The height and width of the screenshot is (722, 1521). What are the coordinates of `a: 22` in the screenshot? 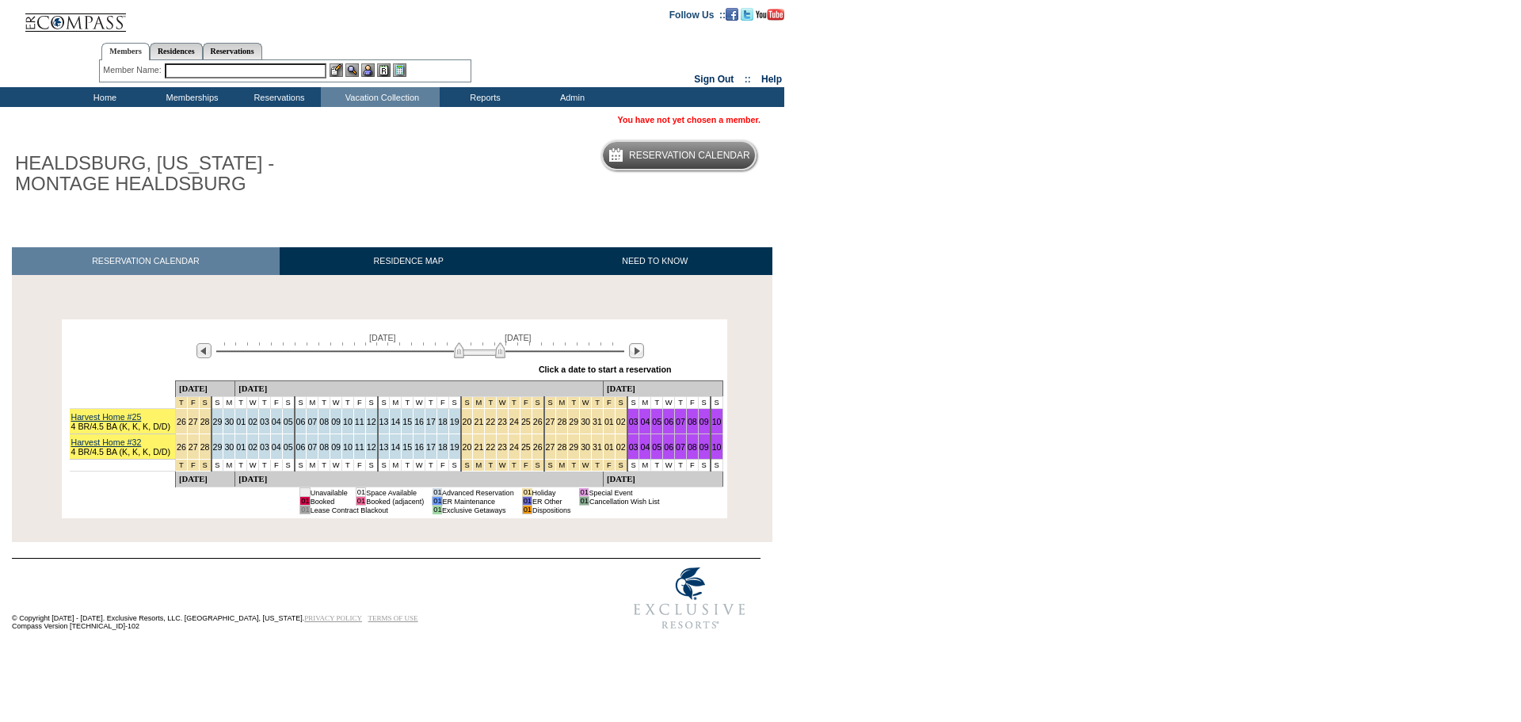 It's located at (490, 422).